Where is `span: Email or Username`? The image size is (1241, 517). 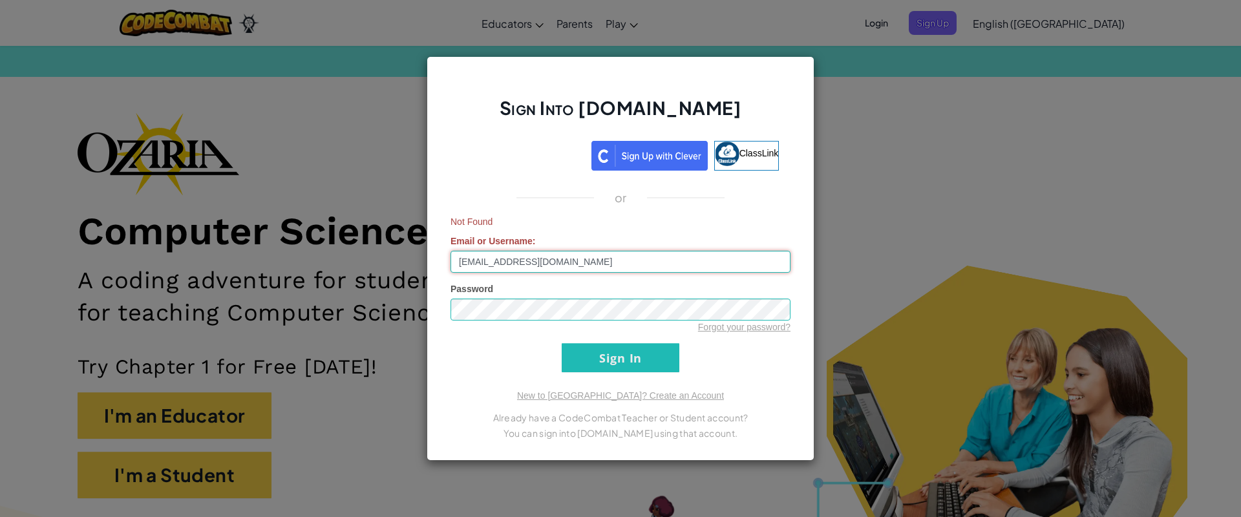 span: Email or Username is located at coordinates (491, 241).